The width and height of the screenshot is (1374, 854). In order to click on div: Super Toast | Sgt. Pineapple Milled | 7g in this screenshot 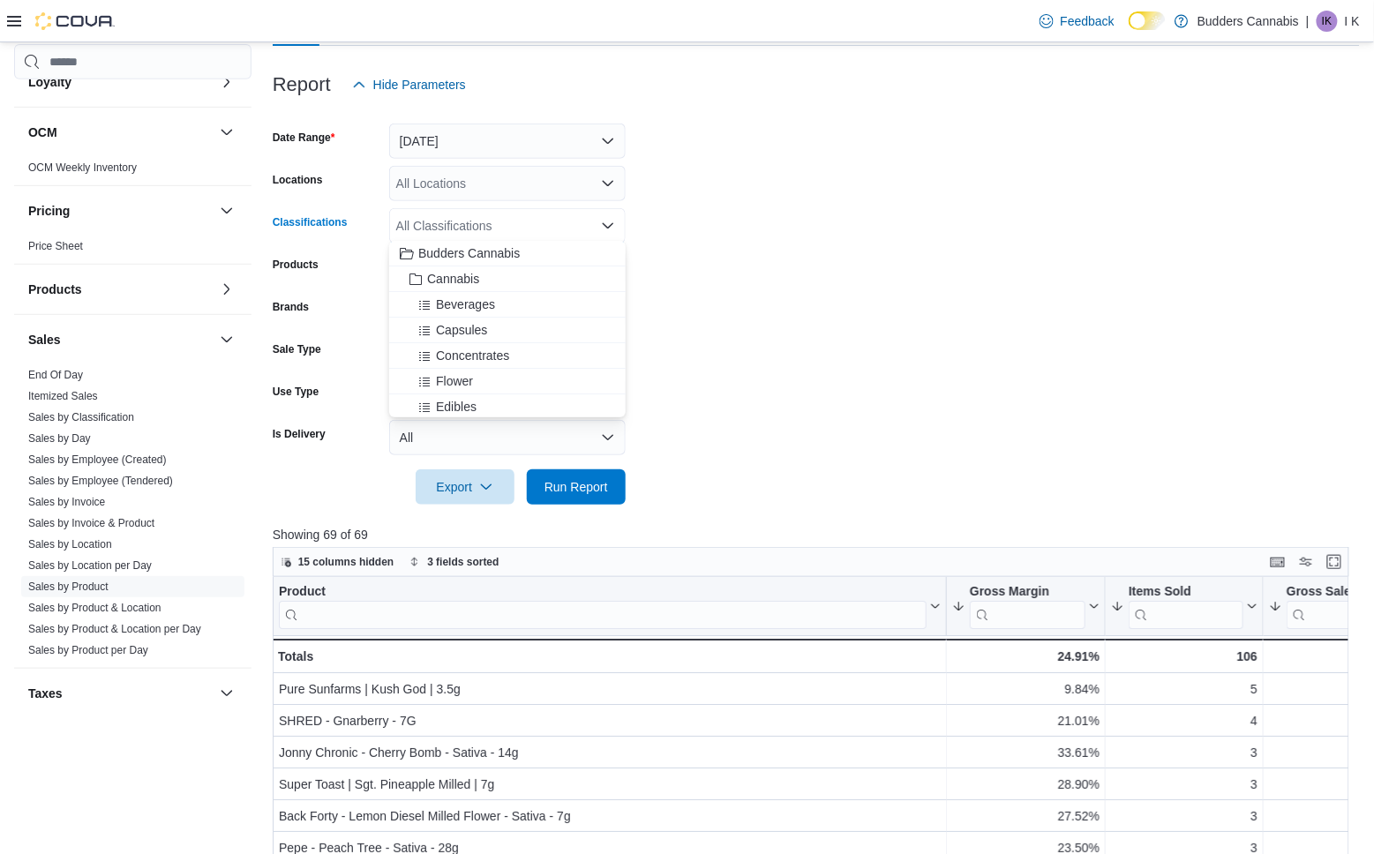, I will do `click(610, 785)`.